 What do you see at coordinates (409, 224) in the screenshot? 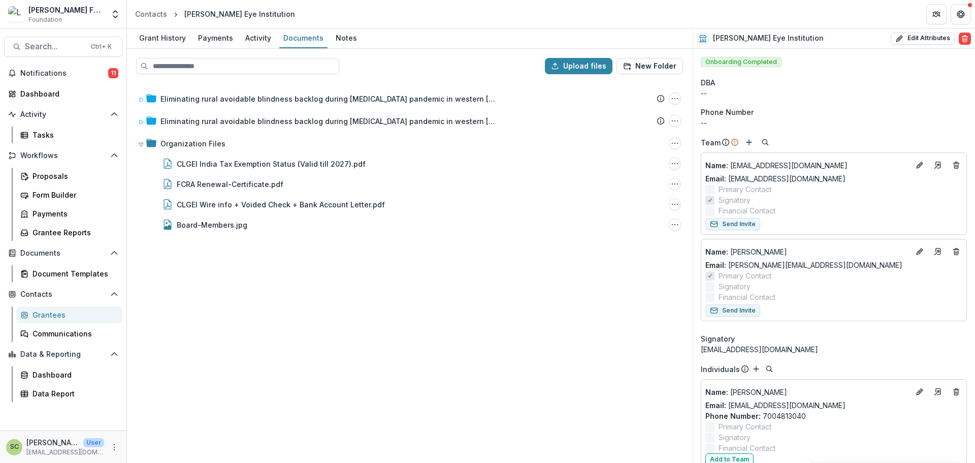
I see `div: Board-Members.jpgBoard-Members.jpg Options` at bounding box center [409, 224].